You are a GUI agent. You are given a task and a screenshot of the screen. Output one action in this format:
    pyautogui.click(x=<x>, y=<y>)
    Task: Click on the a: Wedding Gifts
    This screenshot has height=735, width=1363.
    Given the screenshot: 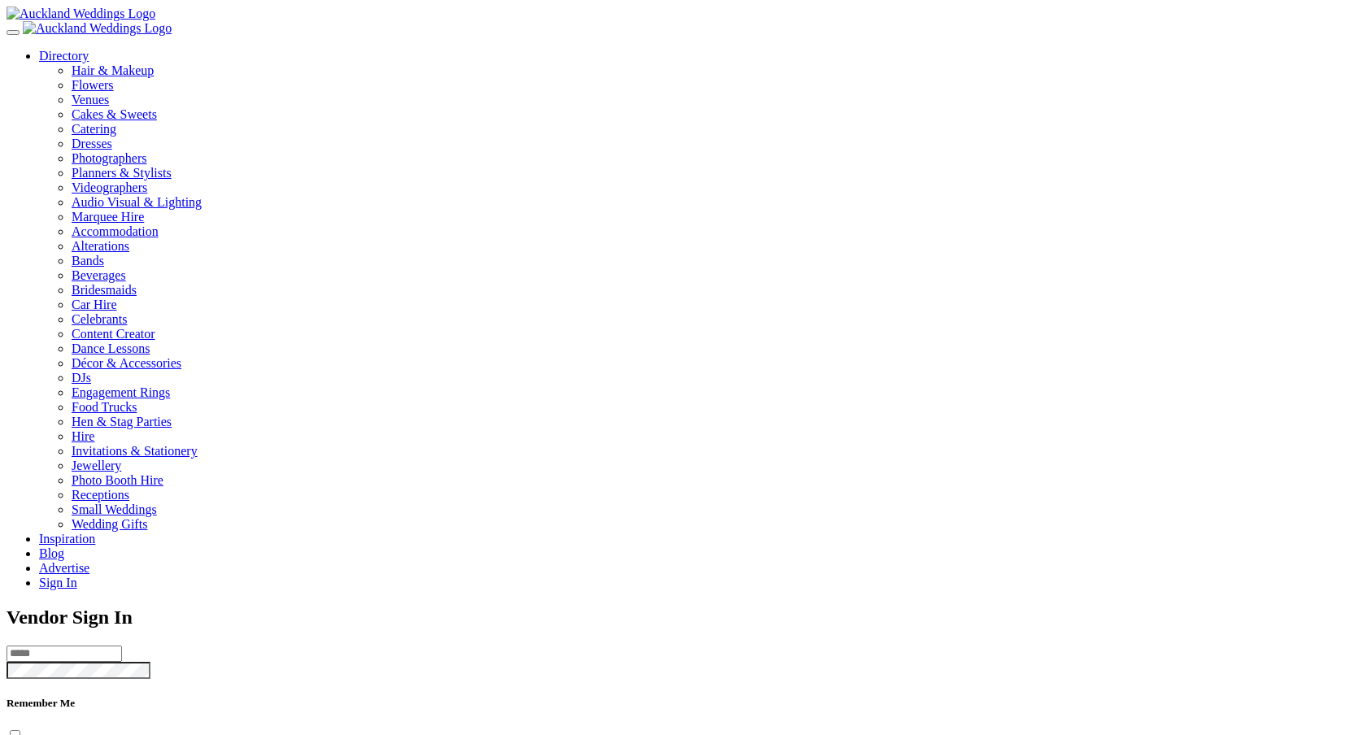 What is the action you would take?
    pyautogui.click(x=109, y=524)
    